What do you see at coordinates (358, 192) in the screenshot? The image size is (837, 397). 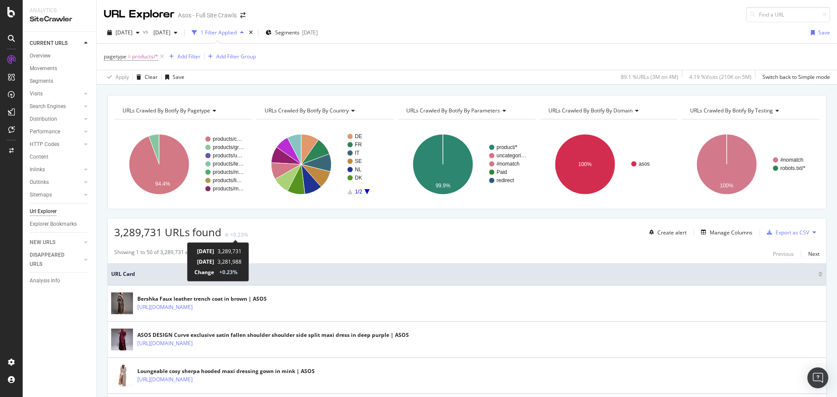 I see `text: 1/2` at bounding box center [358, 192].